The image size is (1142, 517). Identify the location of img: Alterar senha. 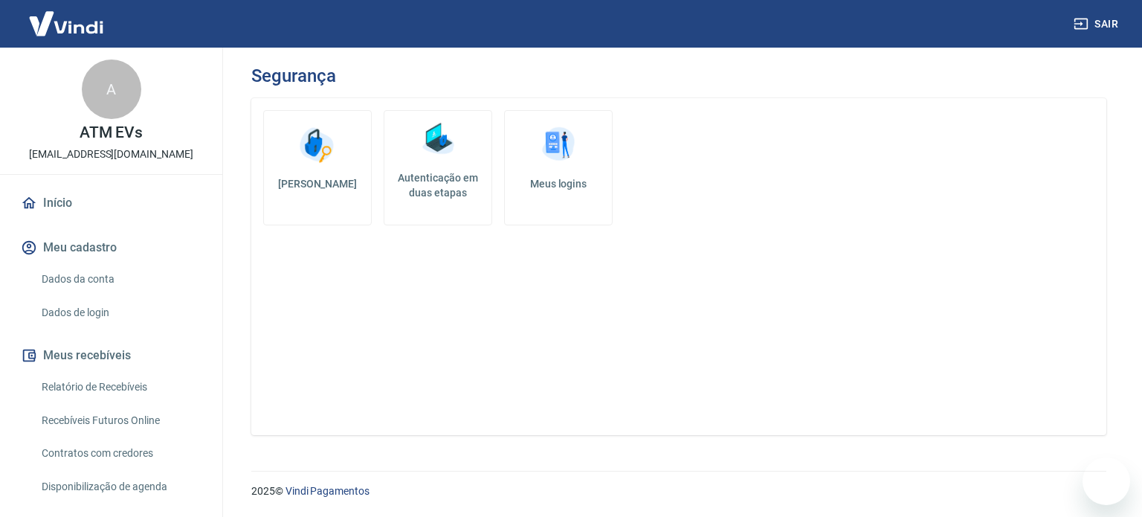
(318, 145).